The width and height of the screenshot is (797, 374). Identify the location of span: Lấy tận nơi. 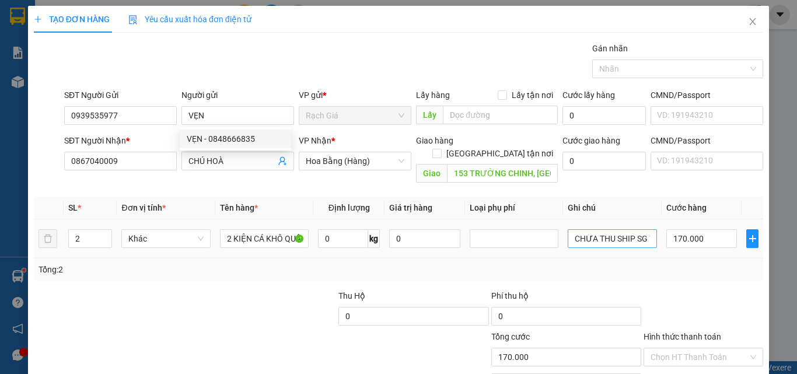
(532, 95).